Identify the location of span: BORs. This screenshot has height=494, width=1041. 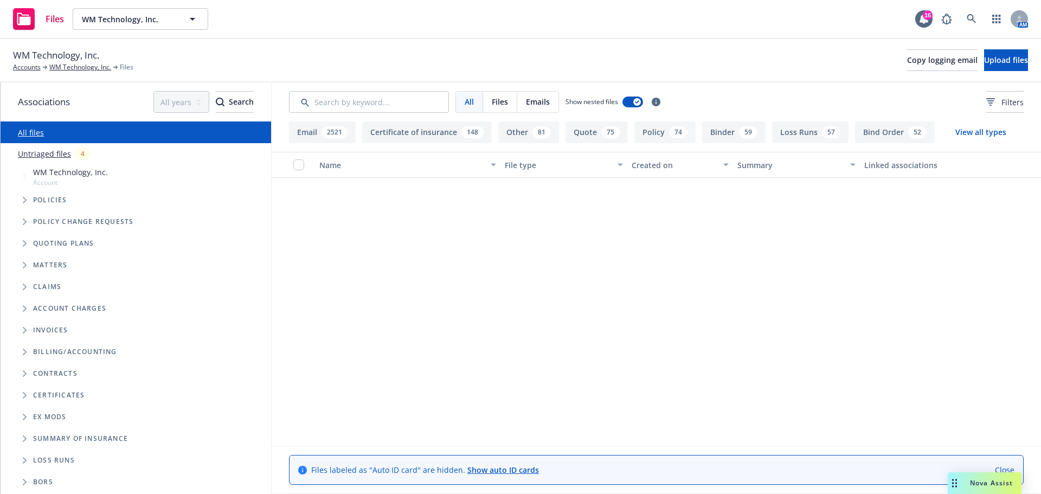
(43, 482).